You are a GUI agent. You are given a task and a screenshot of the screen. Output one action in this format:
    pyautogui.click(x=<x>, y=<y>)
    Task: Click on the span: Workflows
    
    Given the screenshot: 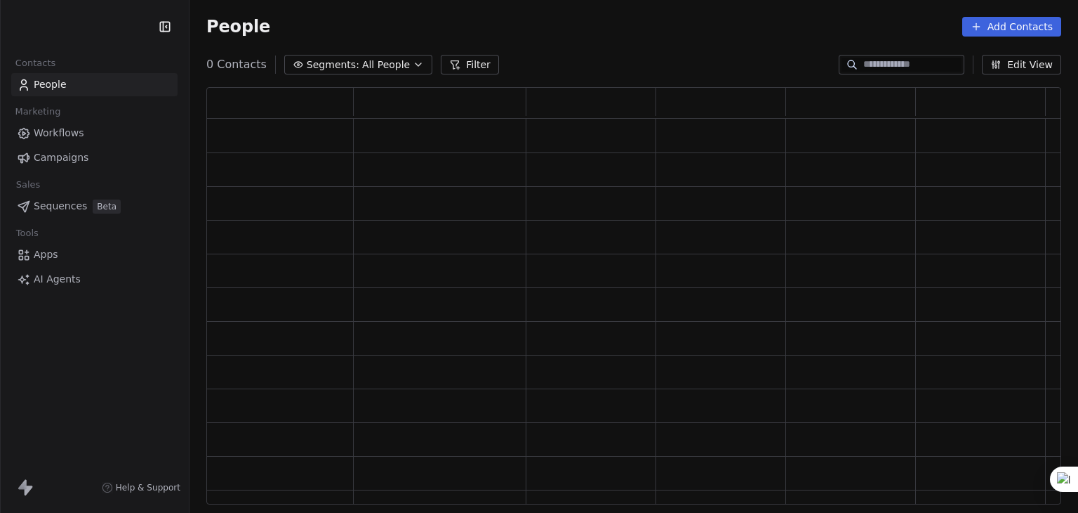 What is the action you would take?
    pyautogui.click(x=59, y=133)
    